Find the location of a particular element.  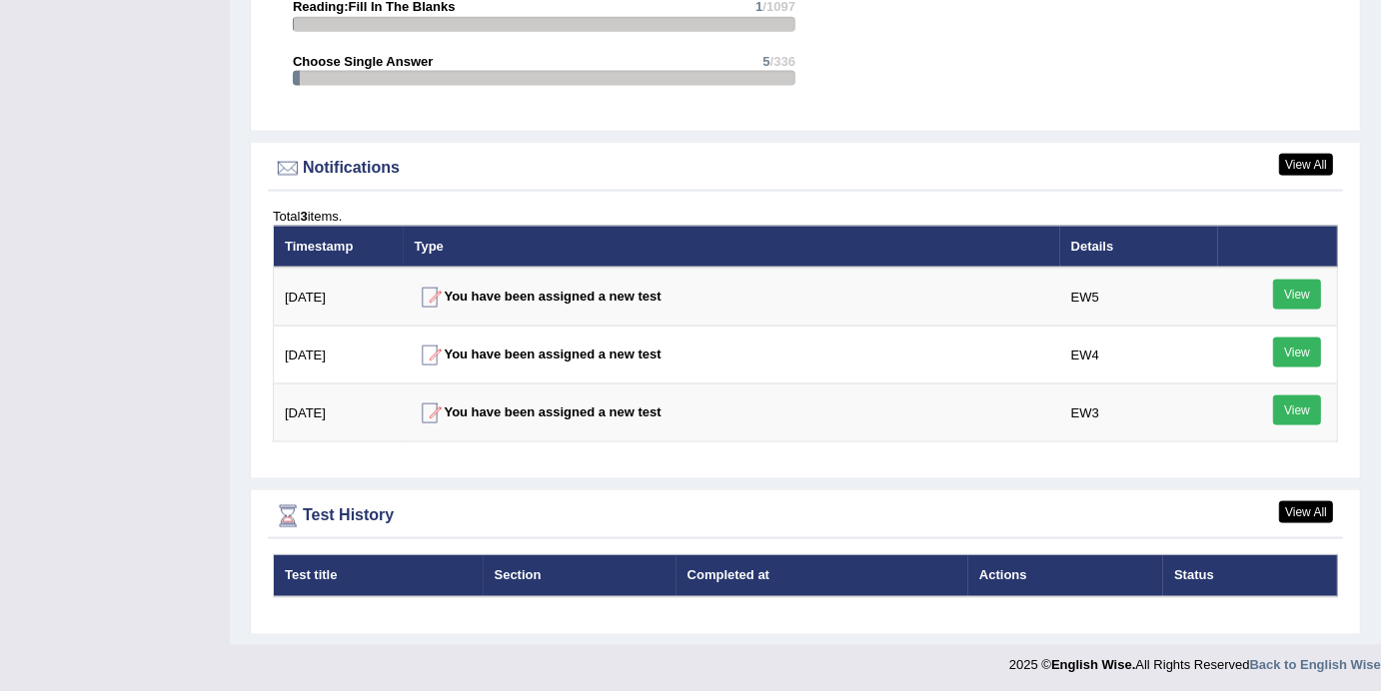

th: Completed at is located at coordinates (822, 576).